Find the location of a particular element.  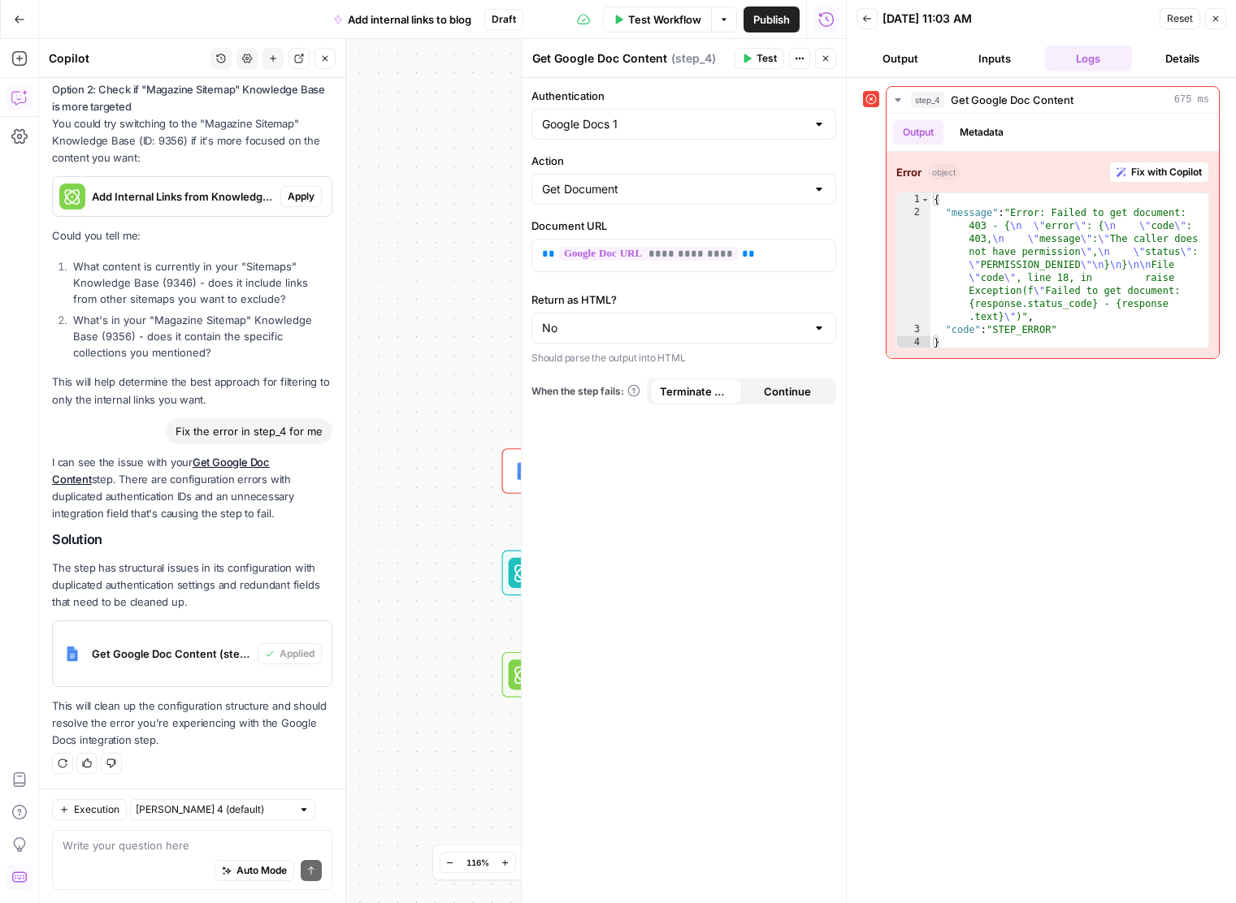

p: You could try switching to the "Magazine Sitemap" Knowledge Base (ID: 9356) if it's more focused ... is located at coordinates (192, 124).